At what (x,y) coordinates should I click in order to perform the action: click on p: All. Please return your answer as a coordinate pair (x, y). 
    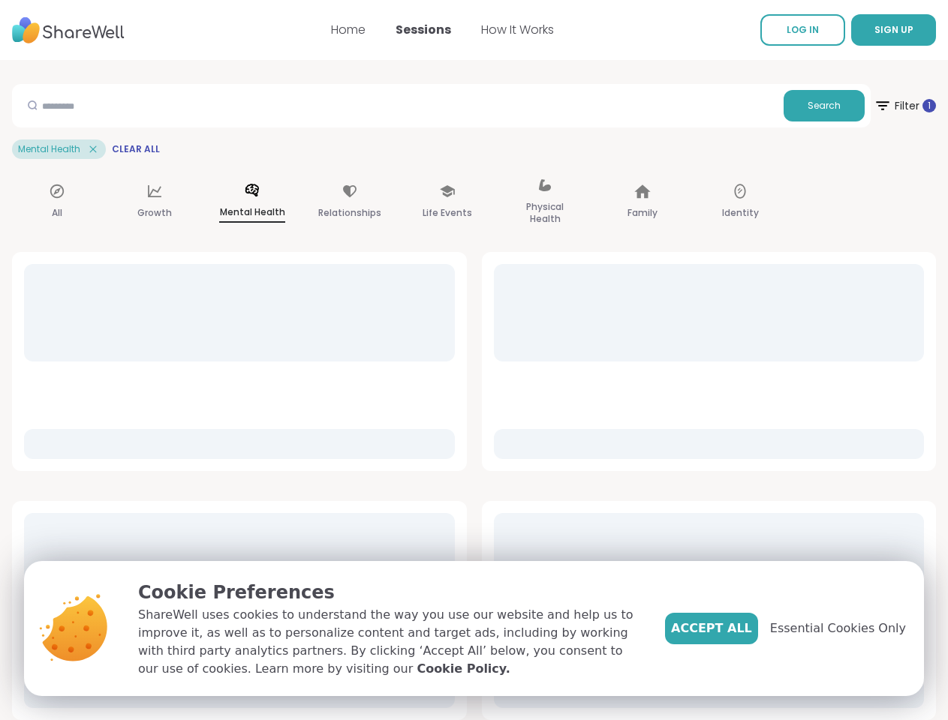
    Looking at the image, I should click on (57, 213).